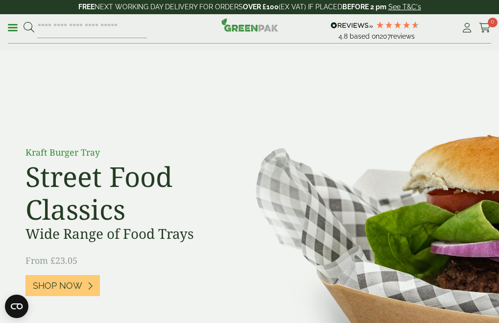 This screenshot has height=323, width=499. What do you see at coordinates (344, 36) in the screenshot?
I see `span: 4.8` at bounding box center [344, 36].